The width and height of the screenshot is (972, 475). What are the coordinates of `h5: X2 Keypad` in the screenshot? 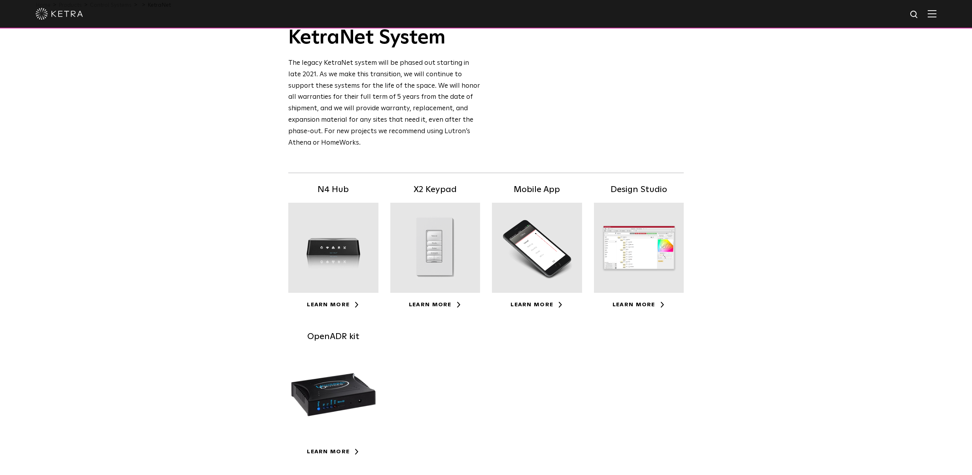 It's located at (435, 190).